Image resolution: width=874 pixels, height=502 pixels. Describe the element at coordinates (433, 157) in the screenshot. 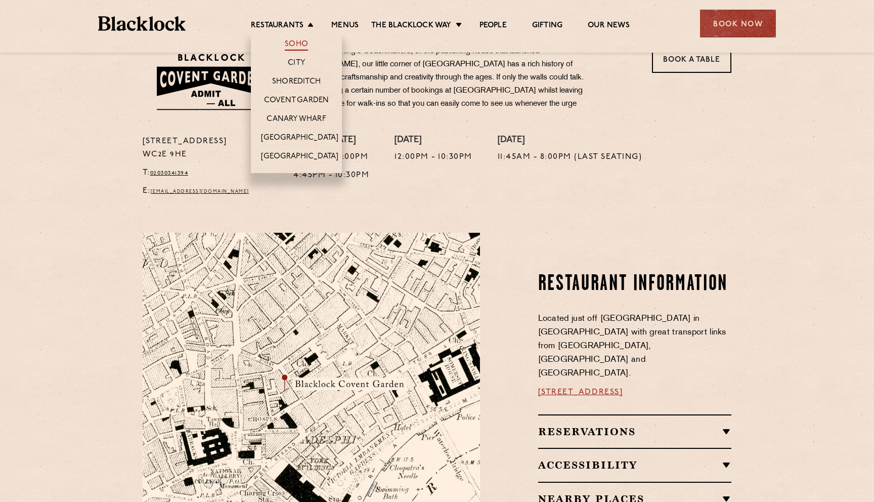

I see `p: 12:00pm - 10:30pm` at that location.